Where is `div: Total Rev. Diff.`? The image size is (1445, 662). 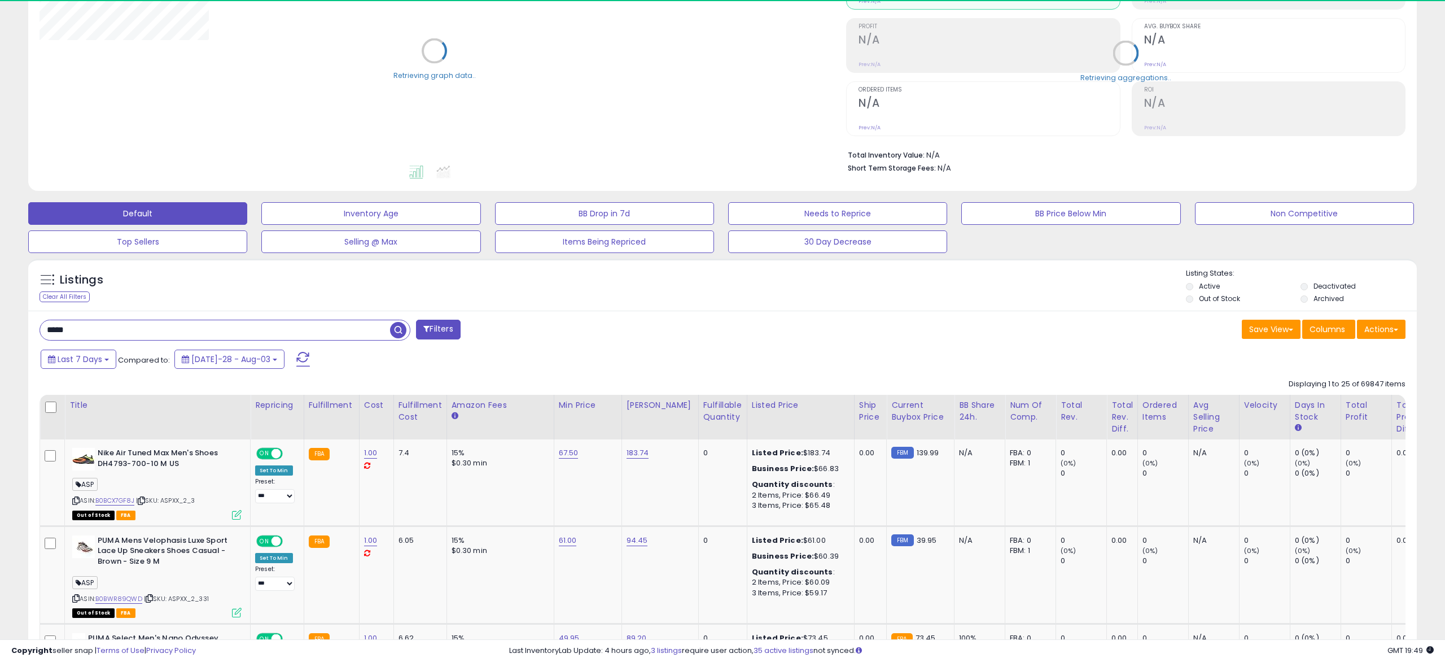 div: Total Rev. Diff. is located at coordinates (1122, 417).